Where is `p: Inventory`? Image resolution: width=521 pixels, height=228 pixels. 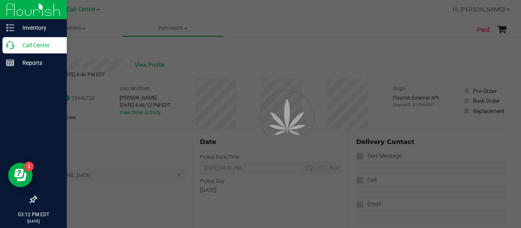 p: Inventory is located at coordinates (39, 28).